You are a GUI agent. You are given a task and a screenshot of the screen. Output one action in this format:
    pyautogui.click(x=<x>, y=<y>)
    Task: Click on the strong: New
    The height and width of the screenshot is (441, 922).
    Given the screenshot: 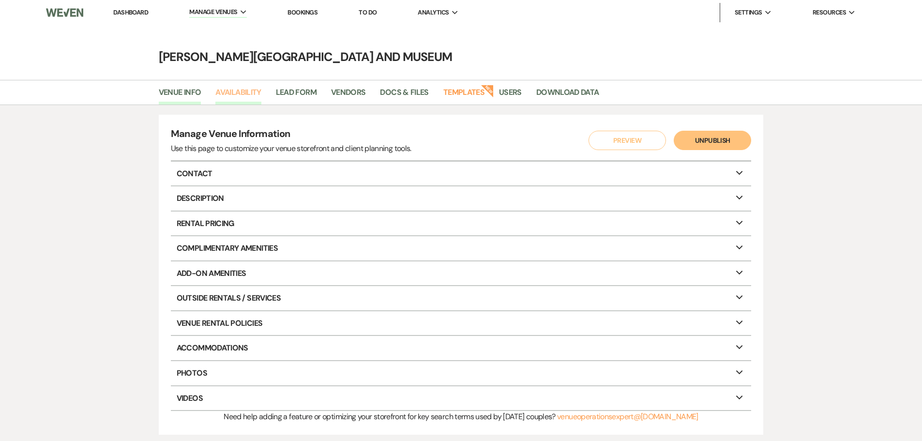 What is the action you would take?
    pyautogui.click(x=488, y=91)
    